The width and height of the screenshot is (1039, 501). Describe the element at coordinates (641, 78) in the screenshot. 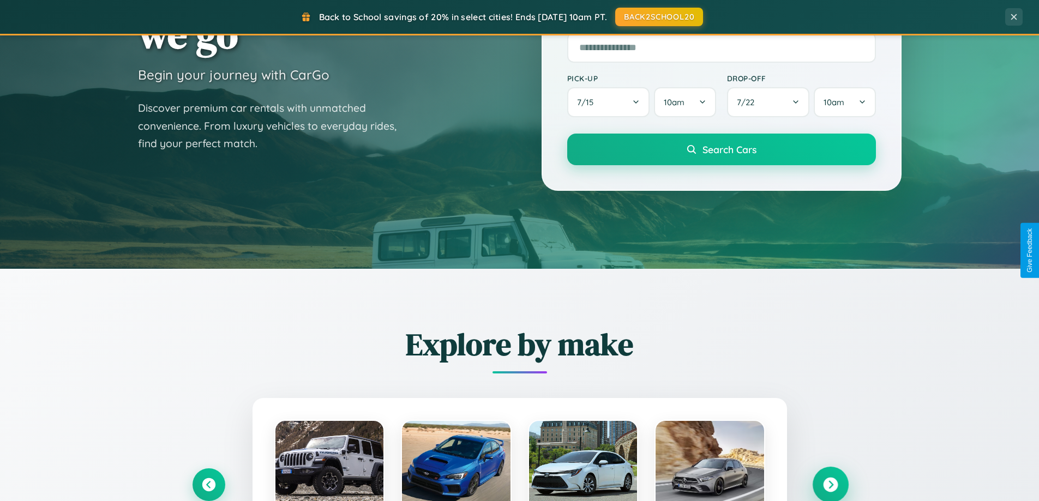

I see `label: Pick-up` at that location.